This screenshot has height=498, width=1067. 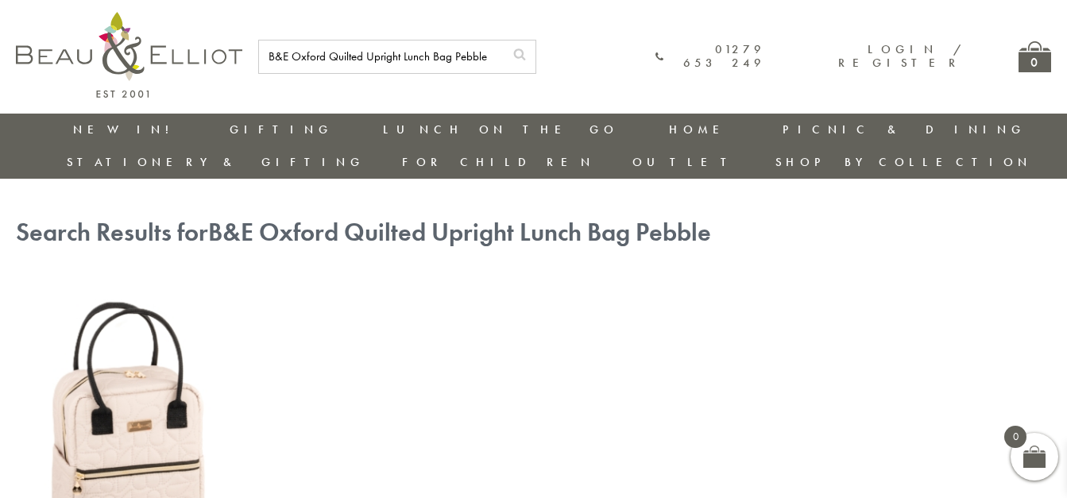 I want to click on a: Shop by collection, so click(x=903, y=162).